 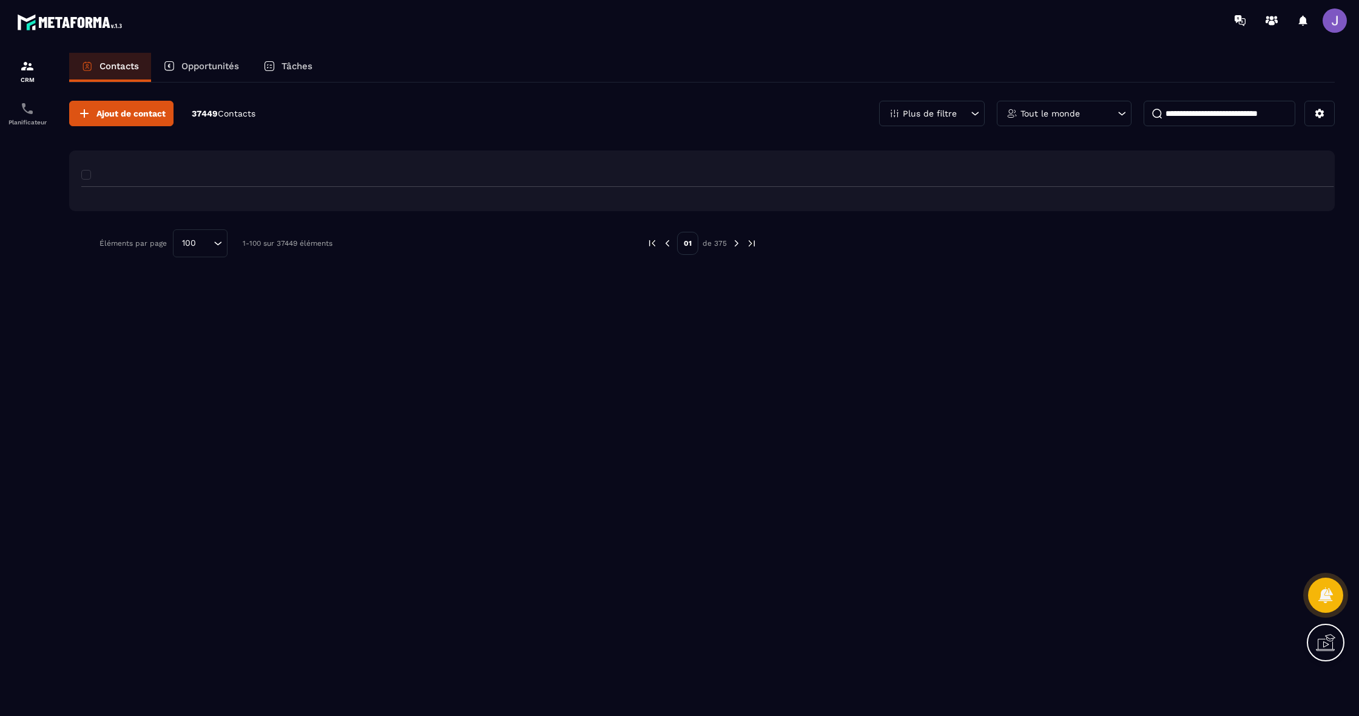 What do you see at coordinates (133, 243) in the screenshot?
I see `p: Éléments par page` at bounding box center [133, 243].